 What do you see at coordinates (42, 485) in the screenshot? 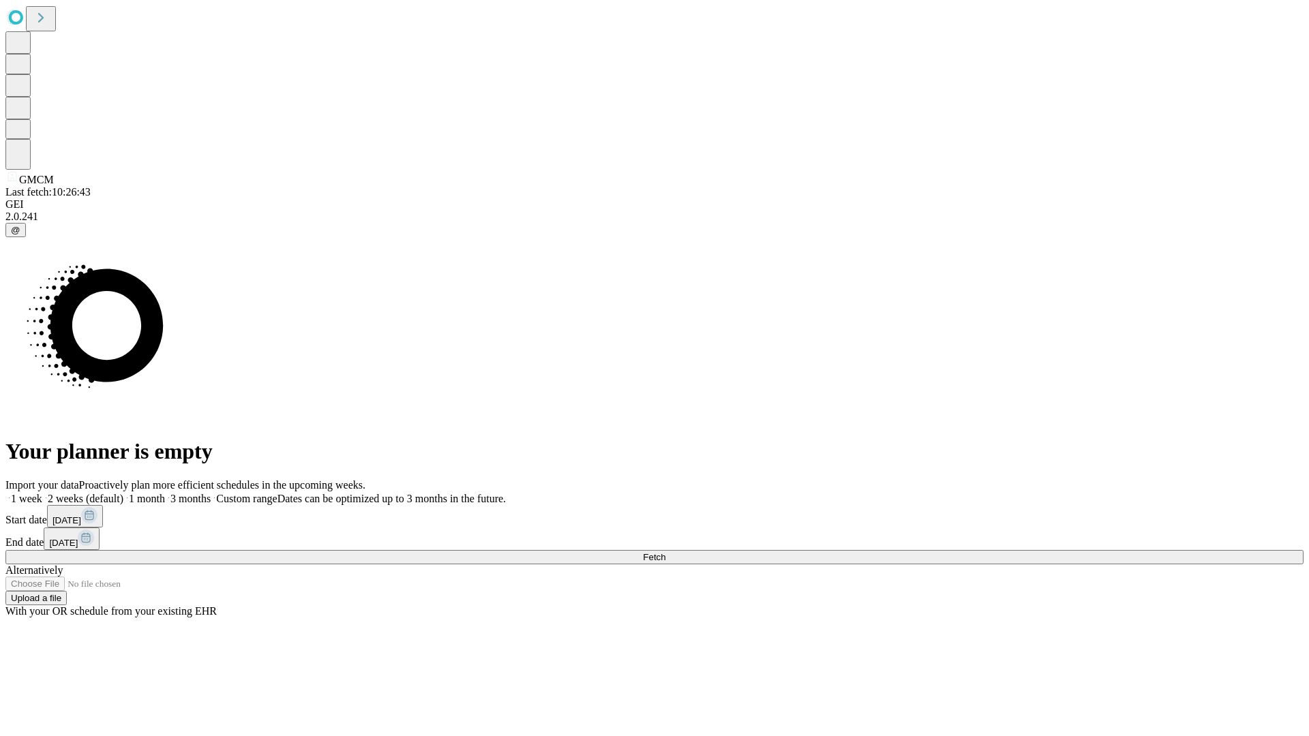
I see `span: Import your data` at bounding box center [42, 485].